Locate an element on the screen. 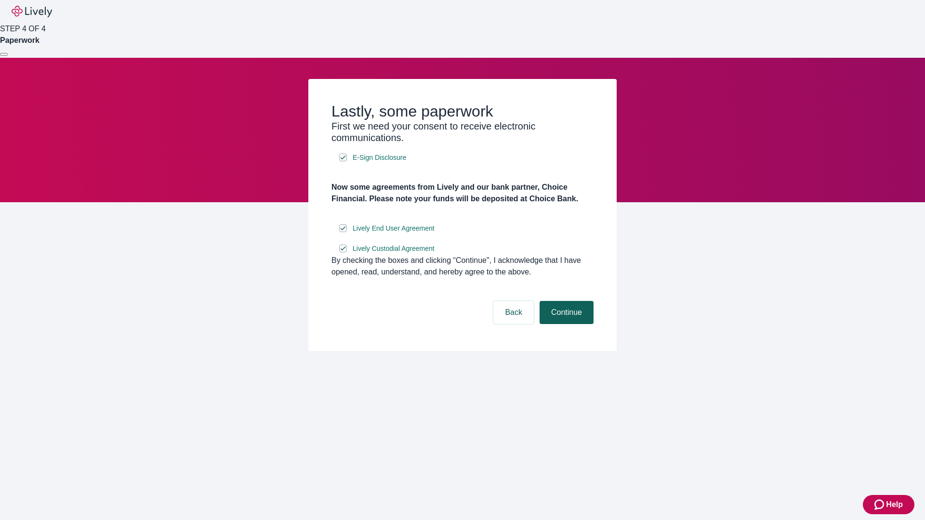  span: Lively Custodial Agreement is located at coordinates (394, 249).